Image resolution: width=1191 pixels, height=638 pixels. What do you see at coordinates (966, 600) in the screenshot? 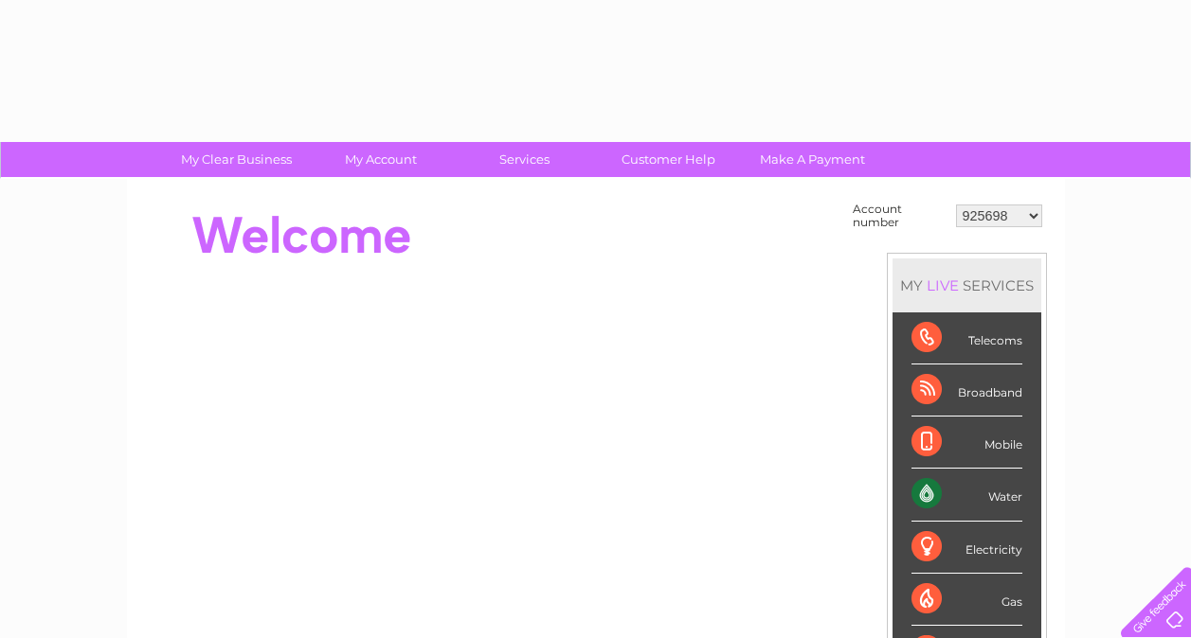
I see `div: Gas` at bounding box center [966, 600].